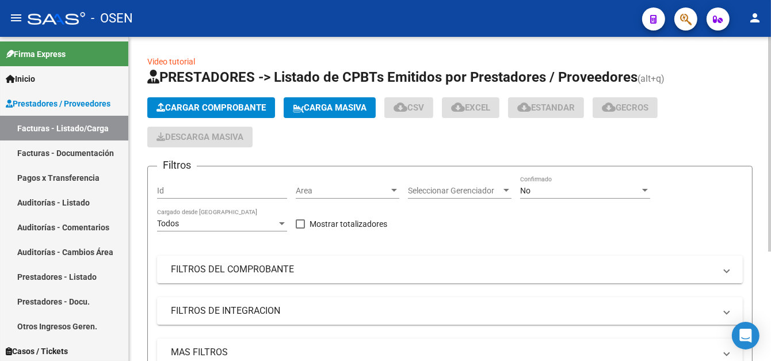 This screenshot has width=771, height=361. Describe the element at coordinates (443, 311) in the screenshot. I see `mat-panel-title: FILTROS DE INTEGRACION` at that location.